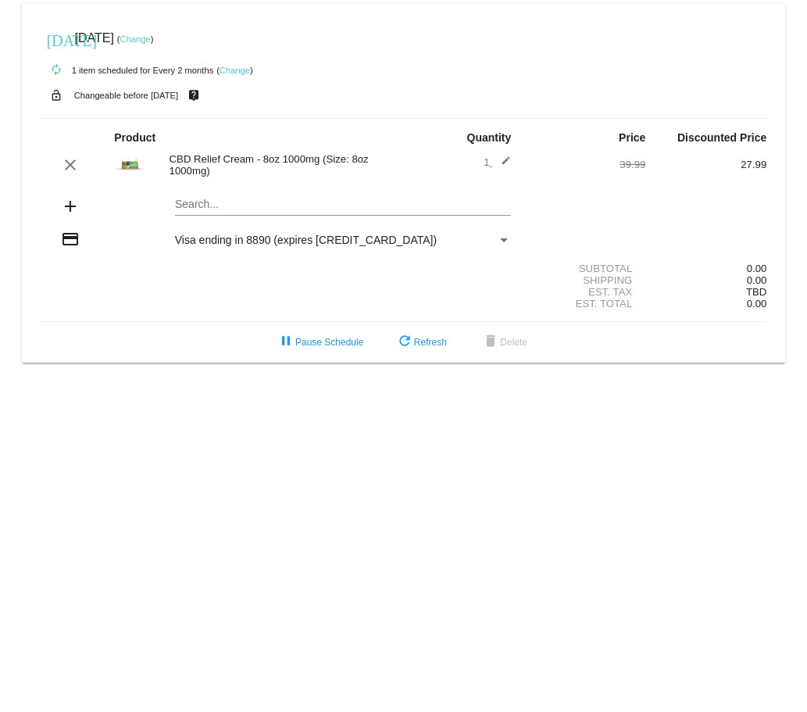 The width and height of the screenshot is (807, 712). Describe the element at coordinates (584, 268) in the screenshot. I see `div: Subtotal` at that location.